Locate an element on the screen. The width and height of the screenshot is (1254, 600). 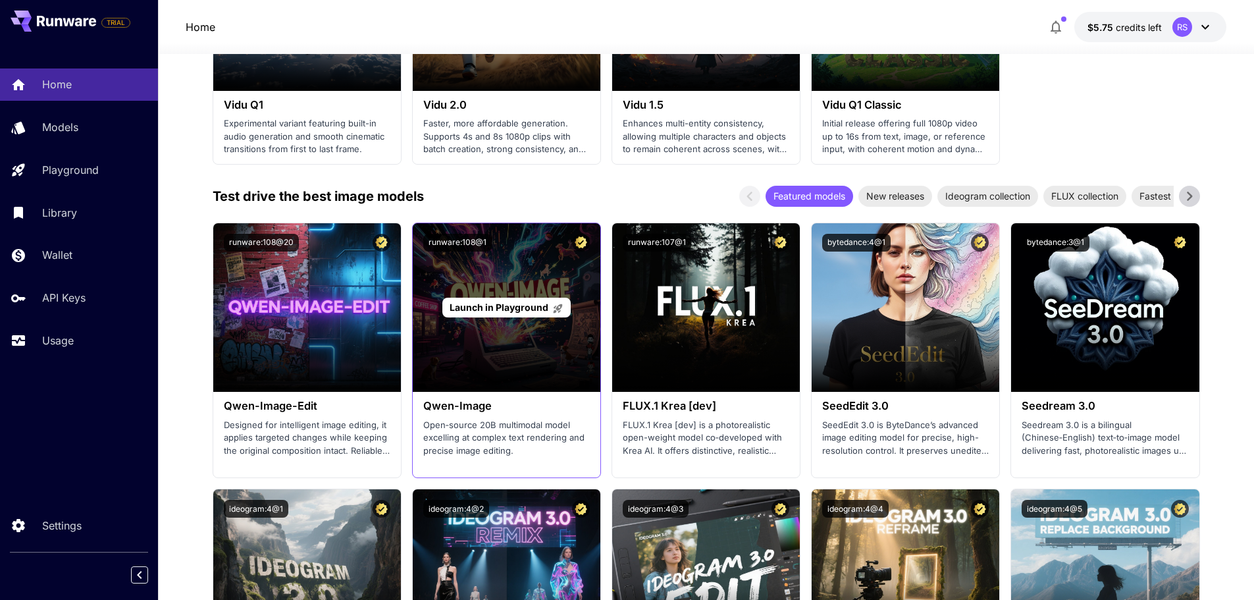
button: Collapse sidebar is located at coordinates (140, 575).